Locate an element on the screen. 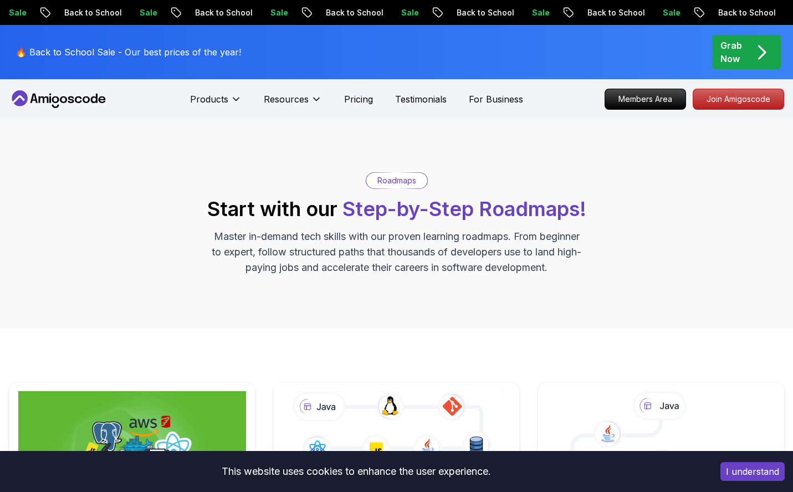  button: Resources is located at coordinates (293, 104).